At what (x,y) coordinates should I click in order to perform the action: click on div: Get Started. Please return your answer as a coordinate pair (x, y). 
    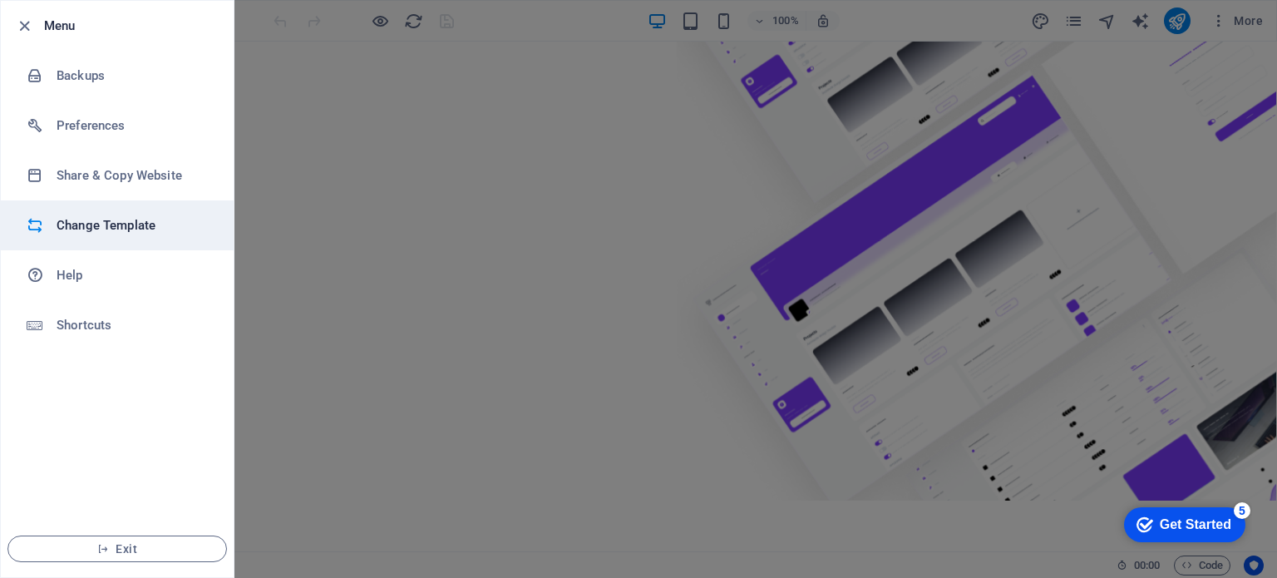
    Looking at the image, I should click on (85, 26).